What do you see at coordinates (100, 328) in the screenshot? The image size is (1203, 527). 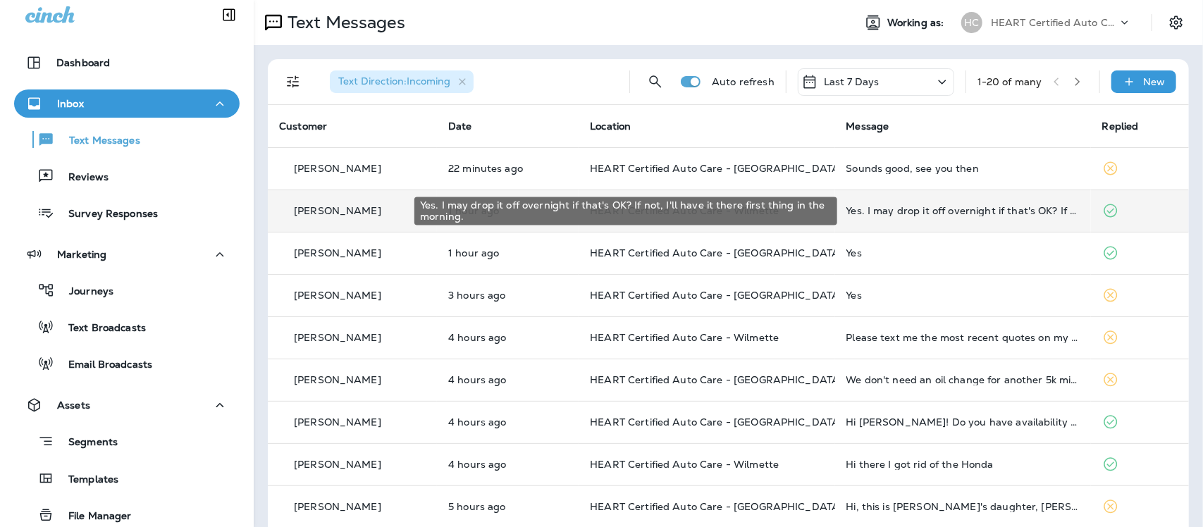 I see `p: Text Broadcasts` at bounding box center [100, 328].